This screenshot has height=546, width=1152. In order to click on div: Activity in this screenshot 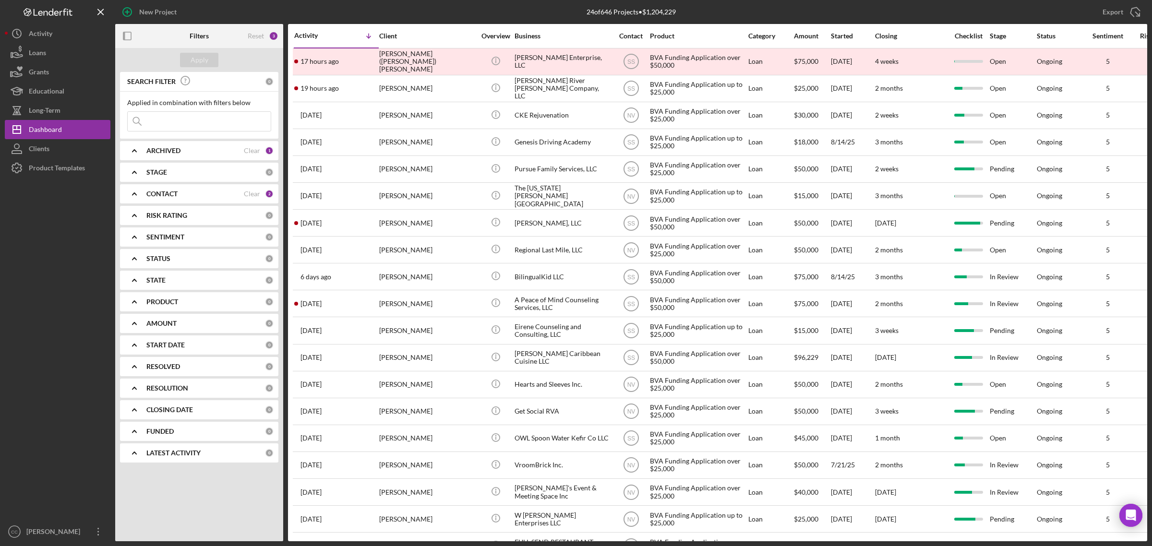, I will do `click(40, 35)`.